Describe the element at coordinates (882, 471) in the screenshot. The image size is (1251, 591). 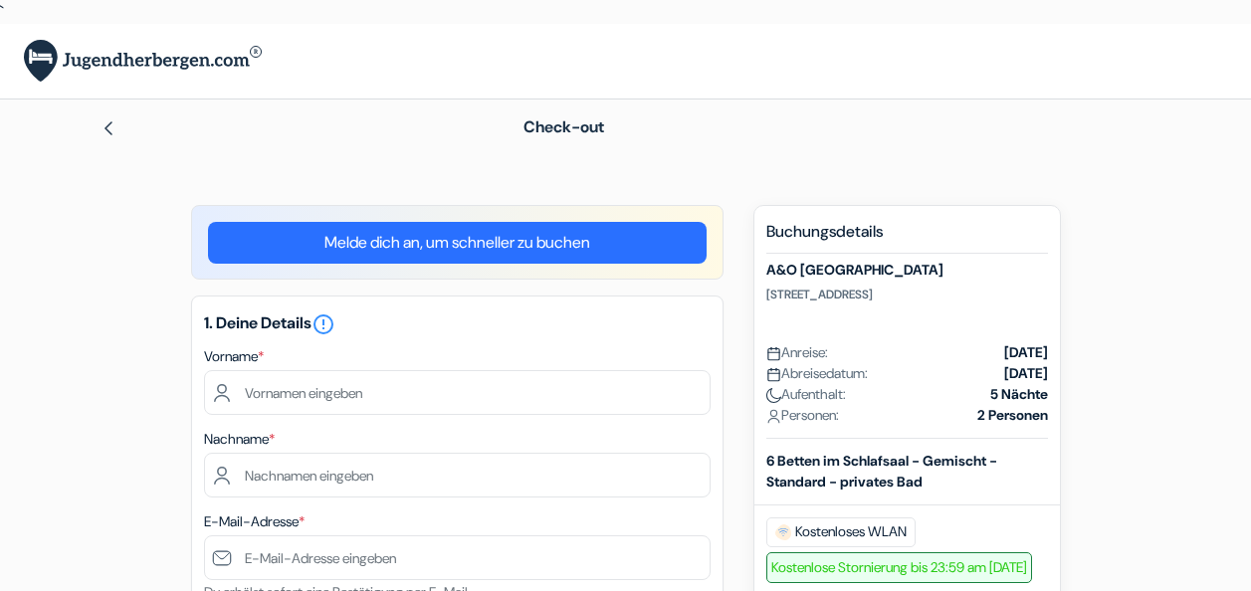
I see `b: 6 Betten im Schlafsaal - Gemischt - Standard - privates Bad` at that location.